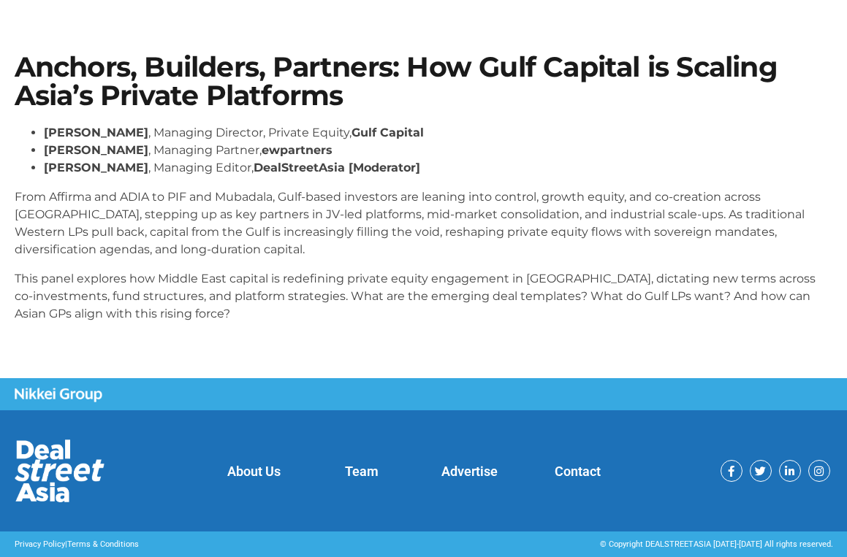 The width and height of the screenshot is (847, 557). I want to click on strong: Gulf Capital, so click(387, 132).